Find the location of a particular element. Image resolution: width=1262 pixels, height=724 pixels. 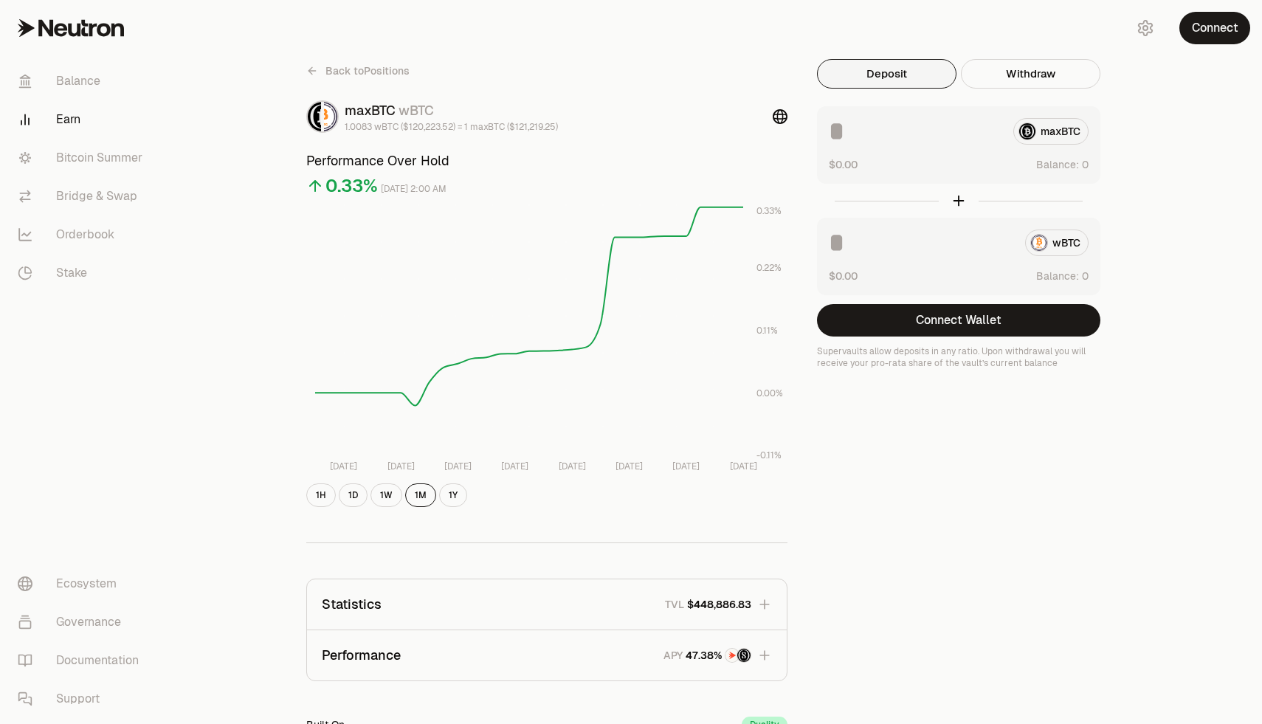

img: NTRN is located at coordinates (732, 655).